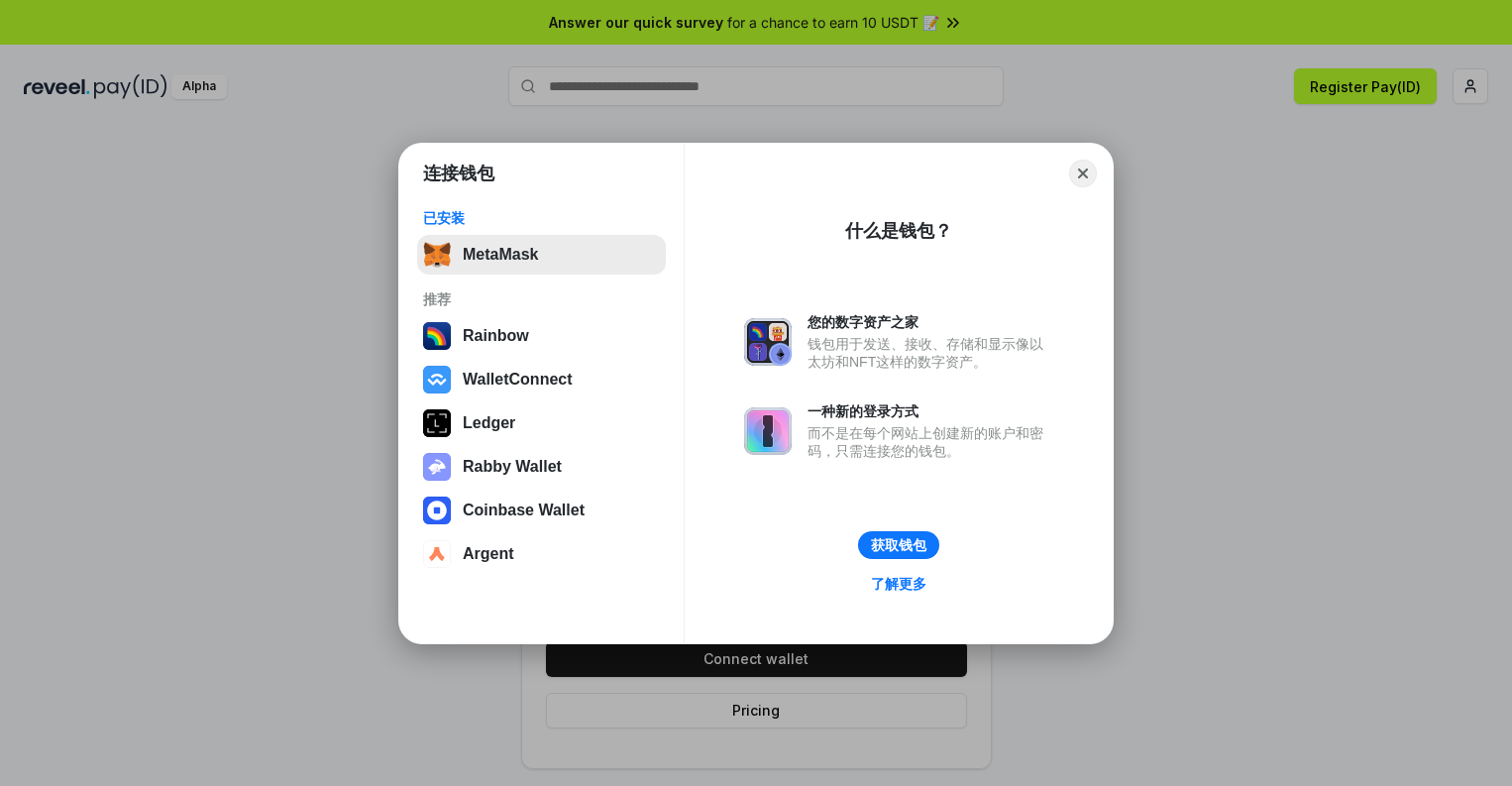 This screenshot has width=1512, height=786. What do you see at coordinates (489, 423) in the screenshot?
I see `div: Ledger` at bounding box center [489, 423].